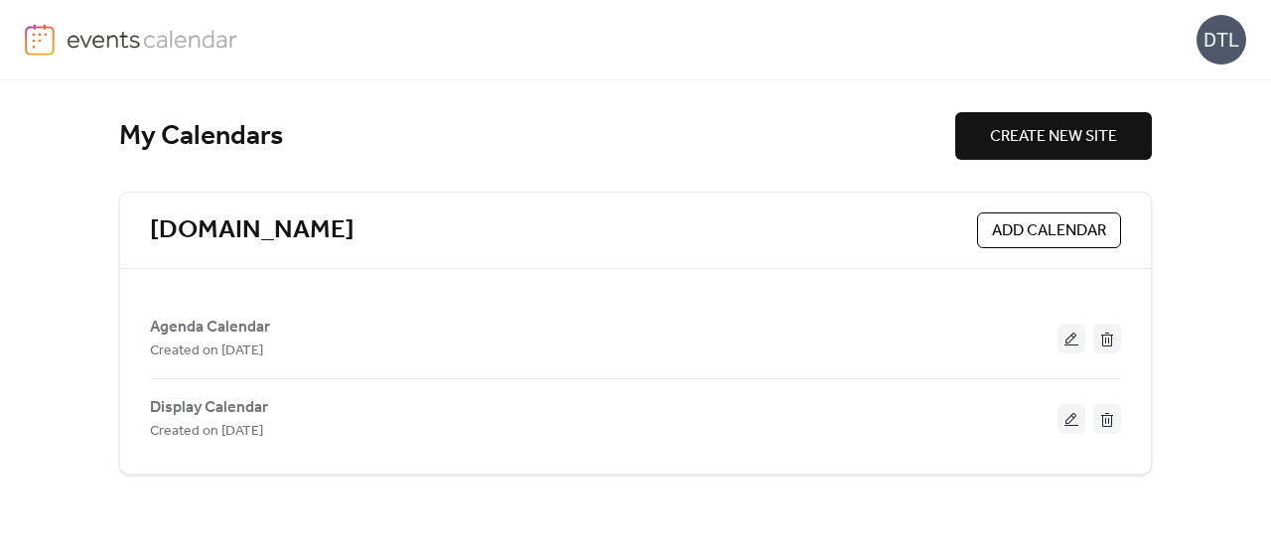 This screenshot has height=547, width=1271. What do you see at coordinates (152, 39) in the screenshot?
I see `img: logo-type` at bounding box center [152, 39].